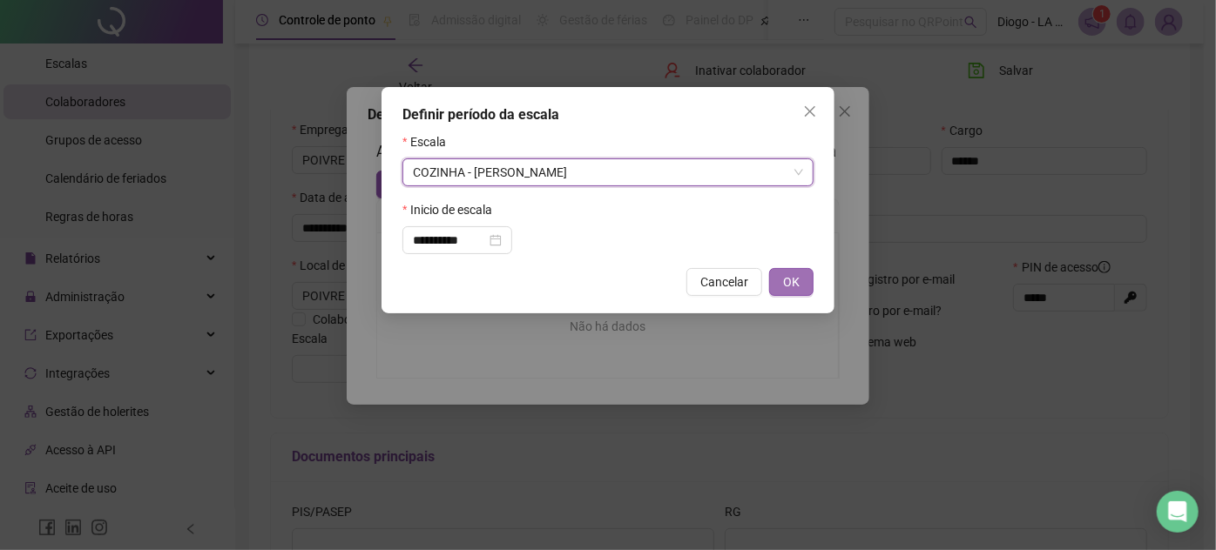 This screenshot has height=550, width=1216. I want to click on span: close, so click(810, 111).